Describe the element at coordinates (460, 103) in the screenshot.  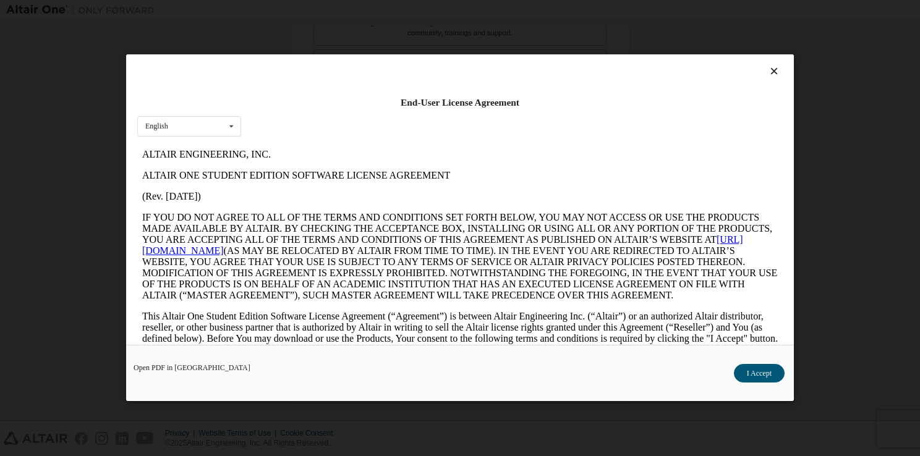
I see `div: End-User License Agreement` at that location.